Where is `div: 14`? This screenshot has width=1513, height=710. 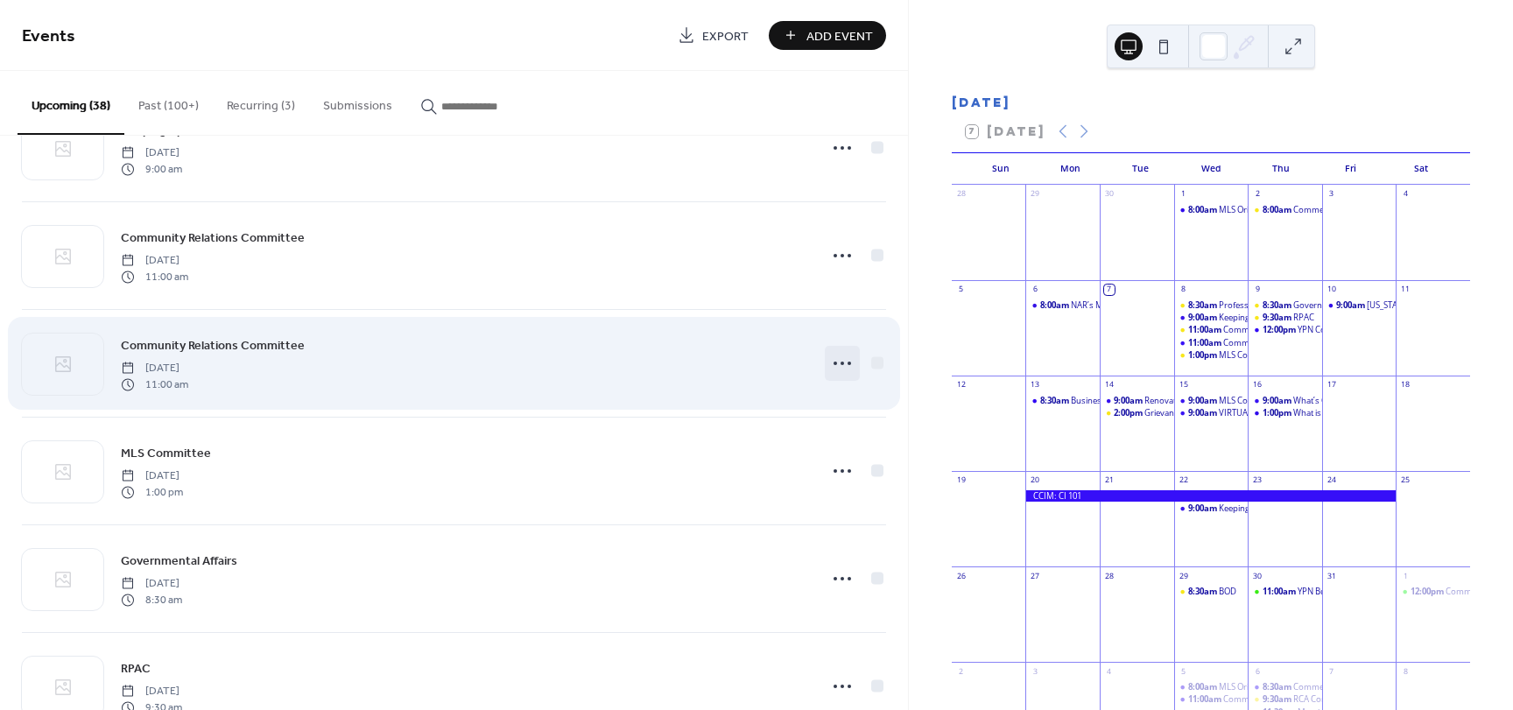 div: 14 is located at coordinates (1109, 385).